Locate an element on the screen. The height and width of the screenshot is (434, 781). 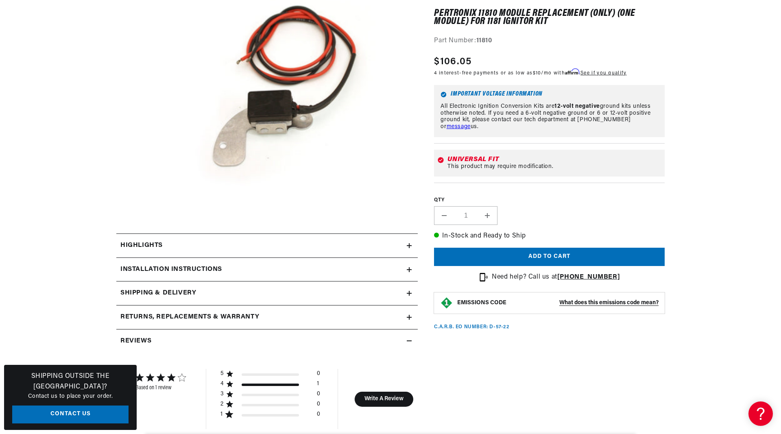
strong: What does this emissions code mean? is located at coordinates (609, 303).